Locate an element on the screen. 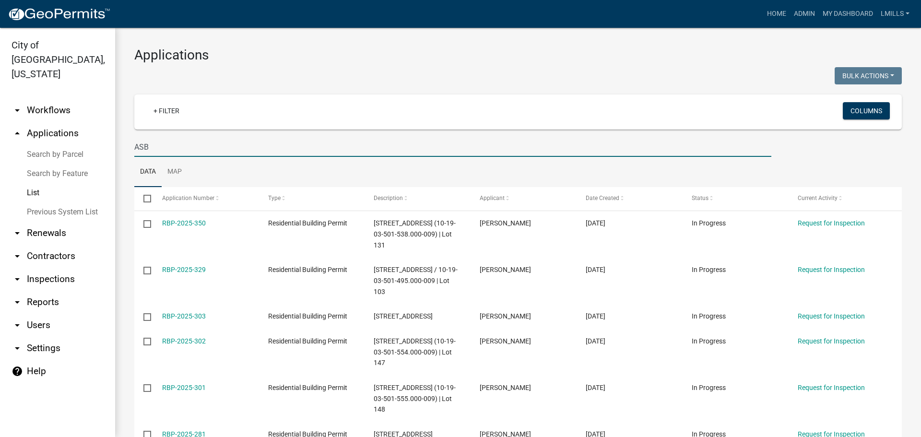  datatable-header-cell: Application Number is located at coordinates (205, 199).